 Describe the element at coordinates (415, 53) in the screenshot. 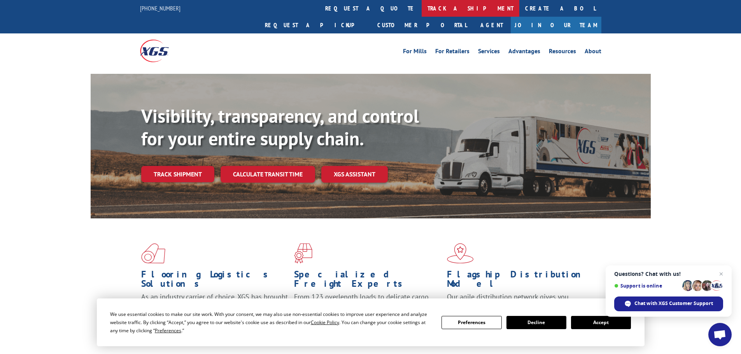

I see `a: For Mills` at that location.